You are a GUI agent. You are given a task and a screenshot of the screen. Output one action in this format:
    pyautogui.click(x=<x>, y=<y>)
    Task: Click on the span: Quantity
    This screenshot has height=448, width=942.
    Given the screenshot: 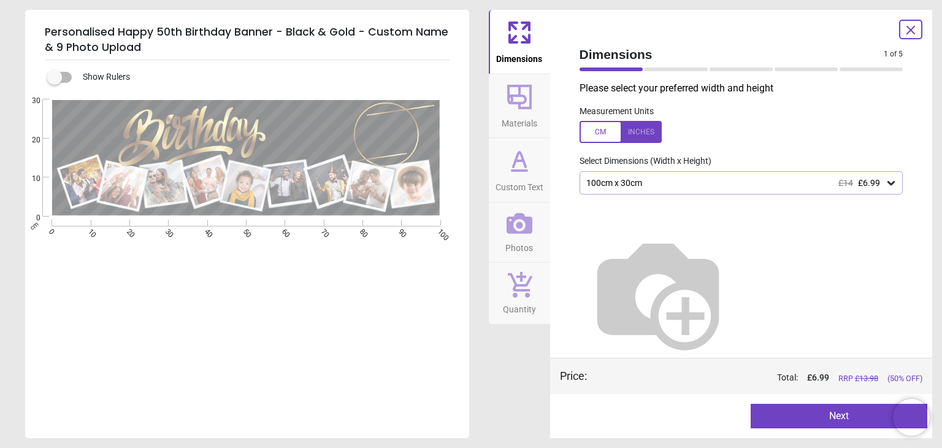 What is the action you would take?
    pyautogui.click(x=520, y=307)
    